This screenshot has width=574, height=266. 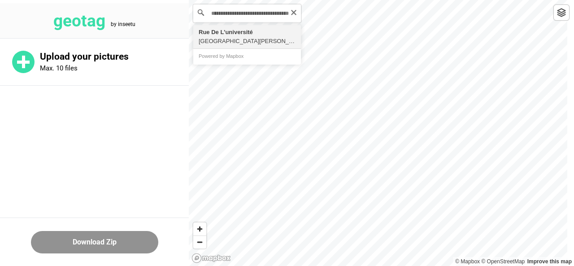 What do you see at coordinates (79, 21) in the screenshot?
I see `tspan: geotag` at bounding box center [79, 21].